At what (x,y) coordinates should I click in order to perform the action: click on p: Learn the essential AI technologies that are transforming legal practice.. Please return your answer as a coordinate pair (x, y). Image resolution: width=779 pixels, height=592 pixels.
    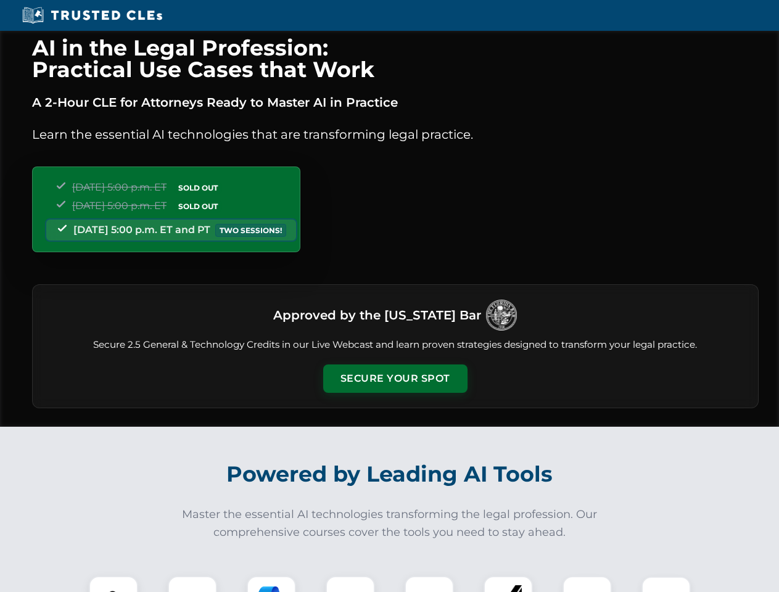
    Looking at the image, I should click on (396, 135).